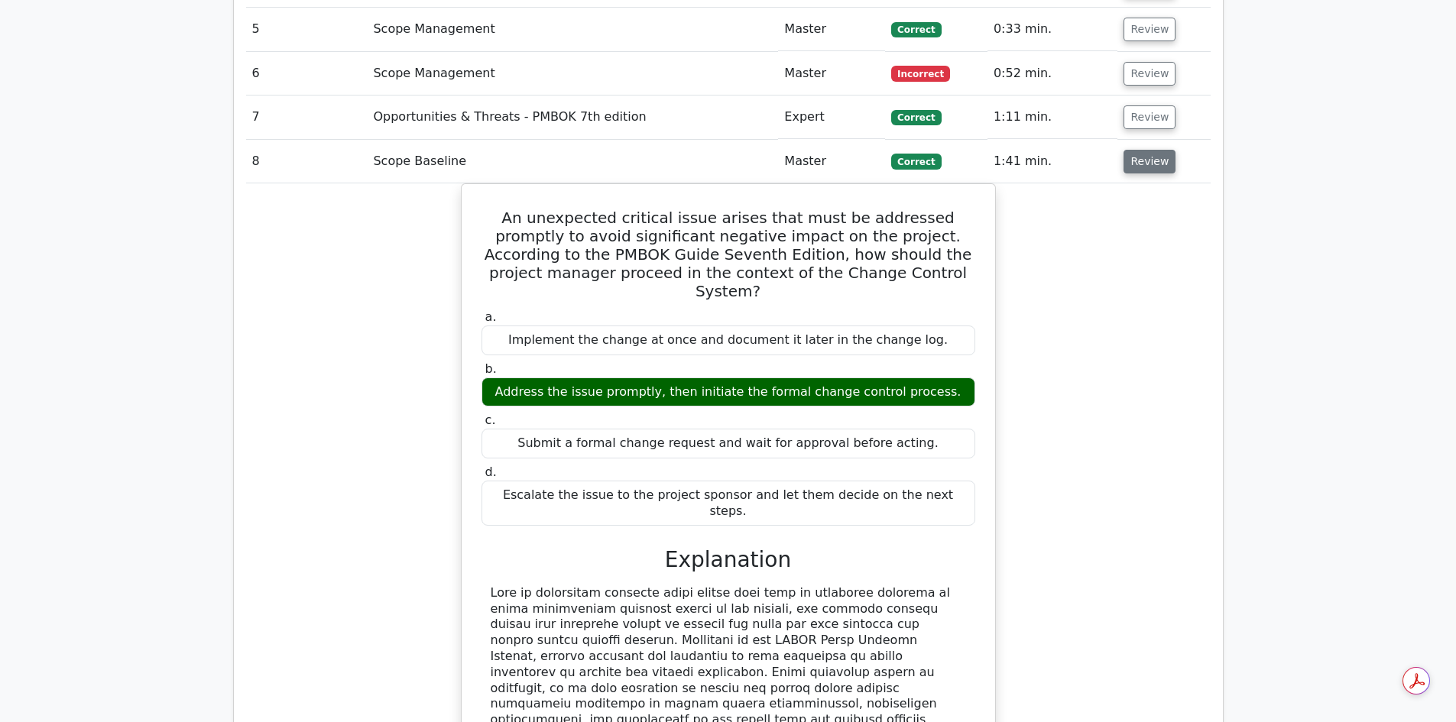 The width and height of the screenshot is (1456, 722). I want to click on span: c., so click(491, 420).